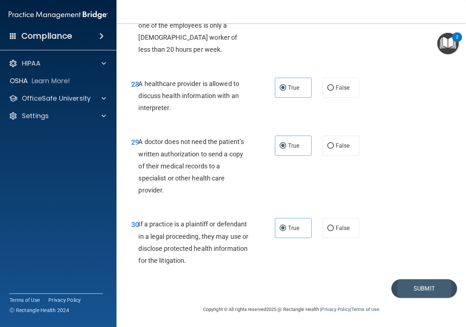 The height and width of the screenshot is (327, 466). What do you see at coordinates (448, 43) in the screenshot?
I see `button: Open Resource Center, 2 new notifications` at bounding box center [448, 43].